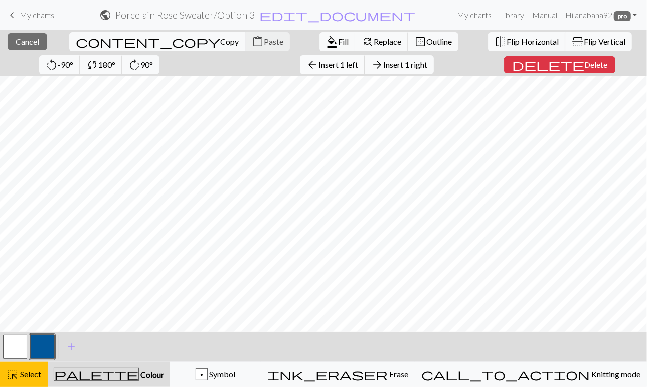 This screenshot has width=647, height=387. What do you see at coordinates (105, 15) in the screenshot?
I see `span: public` at bounding box center [105, 15].